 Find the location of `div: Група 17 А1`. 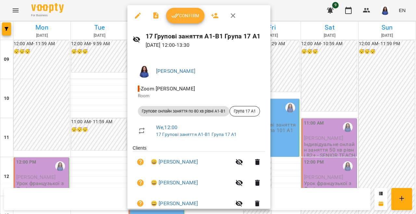

div: Група 17 А1 is located at coordinates (245, 111).